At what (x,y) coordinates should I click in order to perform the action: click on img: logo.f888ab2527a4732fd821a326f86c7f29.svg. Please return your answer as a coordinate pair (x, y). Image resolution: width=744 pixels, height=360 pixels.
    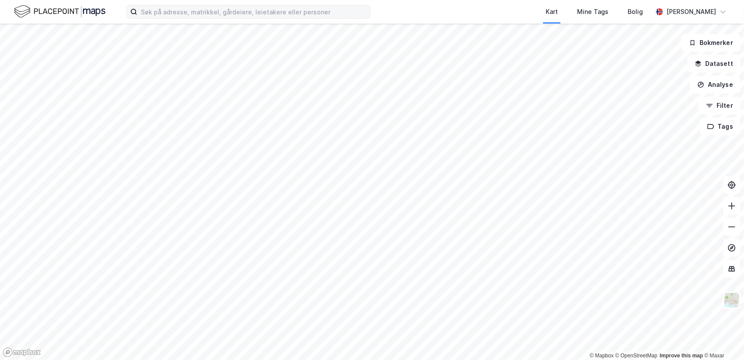
    Looking at the image, I should click on (60, 11).